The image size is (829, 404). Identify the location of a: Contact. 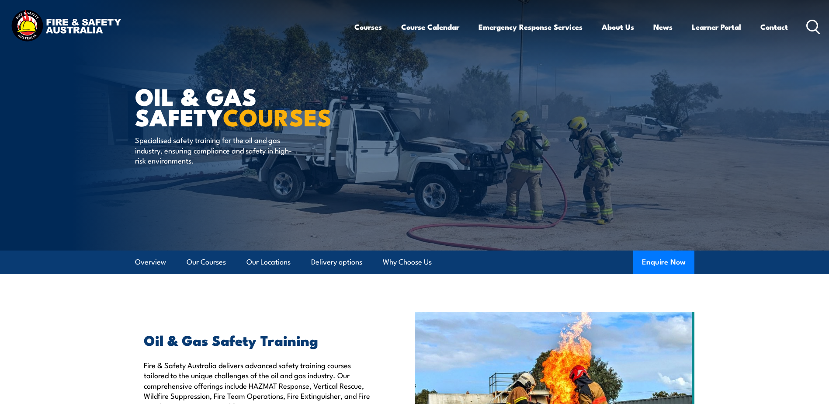
(774, 27).